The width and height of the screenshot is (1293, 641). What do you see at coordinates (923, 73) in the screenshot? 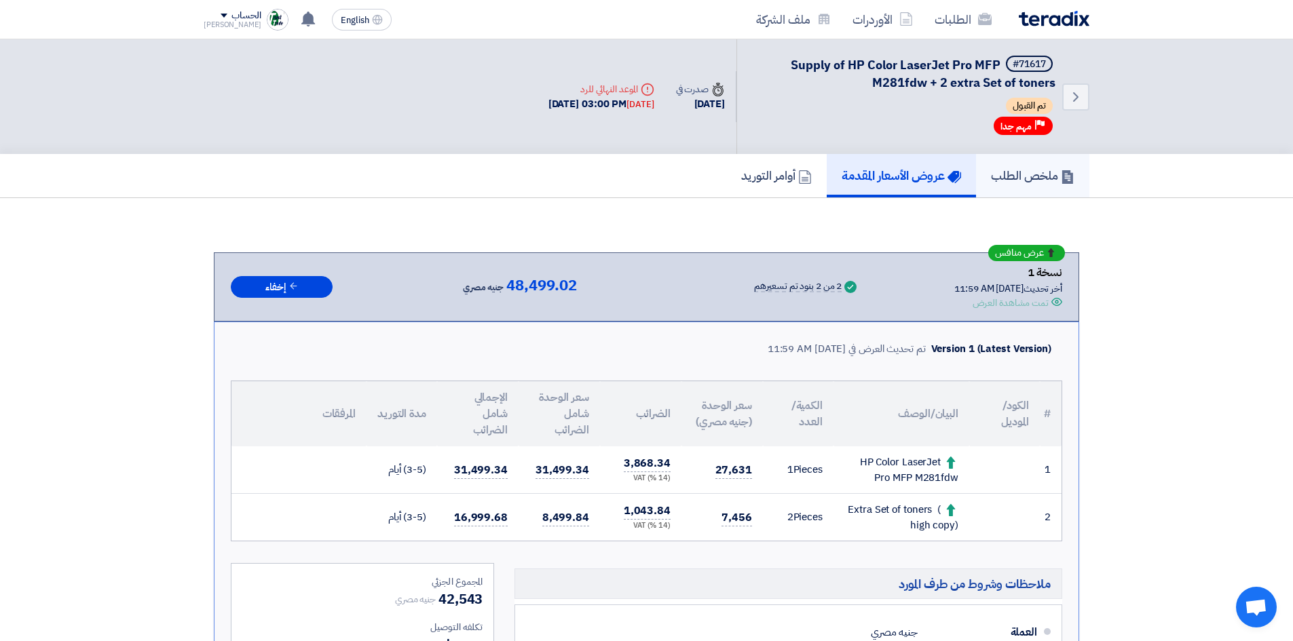
I see `span: Supply of HP Color LaserJet Pro MFP M281fdw + 2 extra Set of toners` at bounding box center [923, 73].